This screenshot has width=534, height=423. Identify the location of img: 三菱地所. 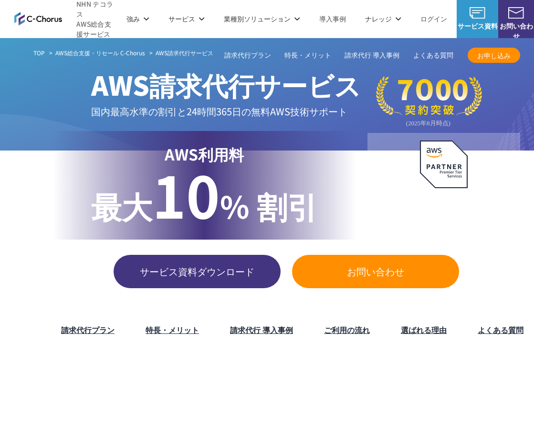
(58, 381).